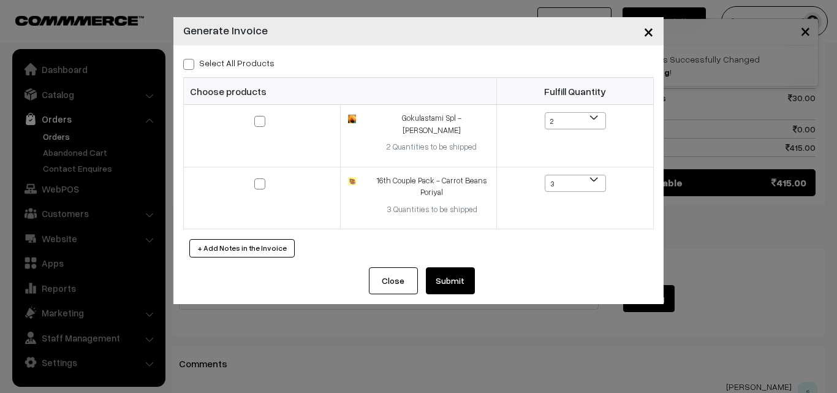 This screenshot has height=393, width=837. I want to click on div: 16th Couple Pack - Carrot Beans Poriyal, so click(431, 186).